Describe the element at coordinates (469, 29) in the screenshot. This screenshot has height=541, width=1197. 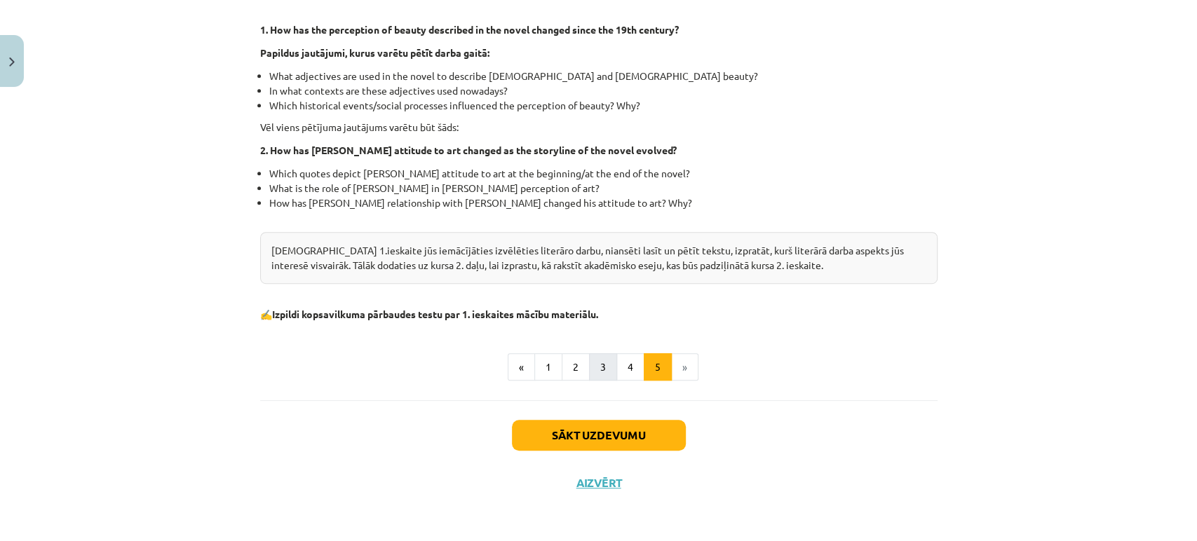
I see `strong: 1. How has the perception of beauty described in the novel changed since the 19th century?` at that location.